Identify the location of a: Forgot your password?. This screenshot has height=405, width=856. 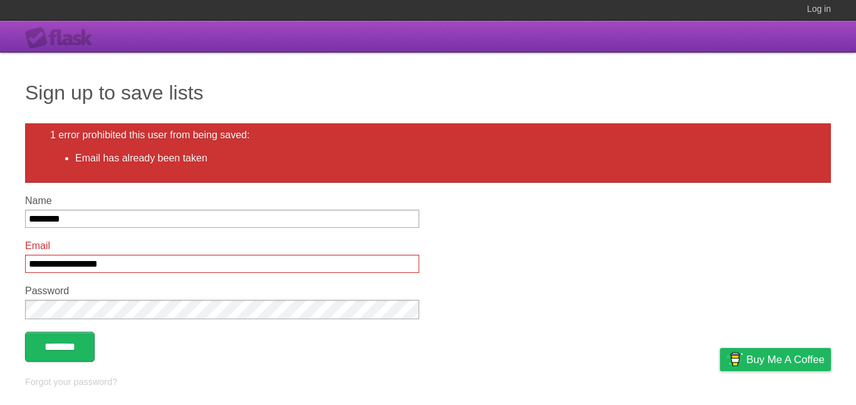
(71, 382).